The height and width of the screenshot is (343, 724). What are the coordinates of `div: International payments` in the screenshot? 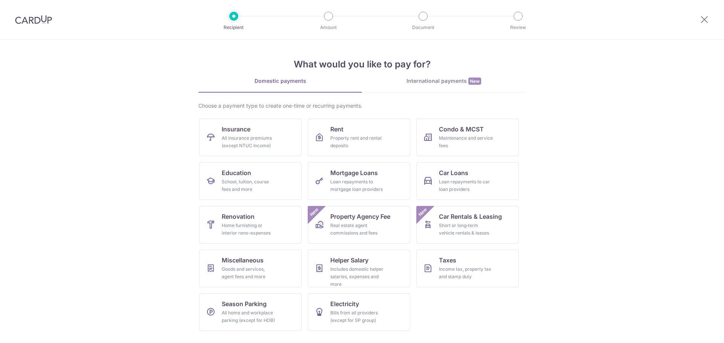 It's located at (444, 81).